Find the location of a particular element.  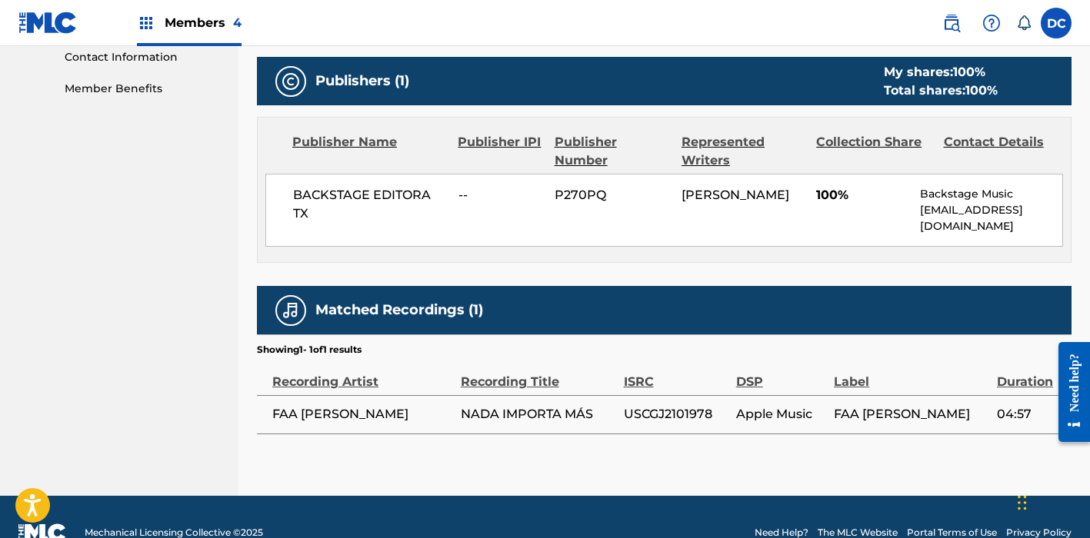

h5: Matched Recordings (1) is located at coordinates (399, 310).